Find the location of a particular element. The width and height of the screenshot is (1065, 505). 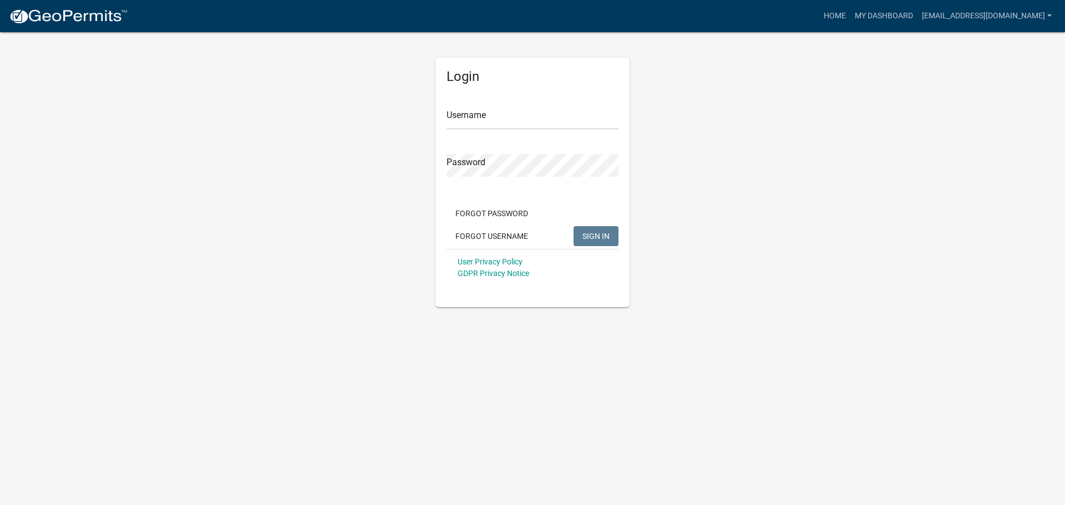

a: User Privacy Policy is located at coordinates (490, 262).